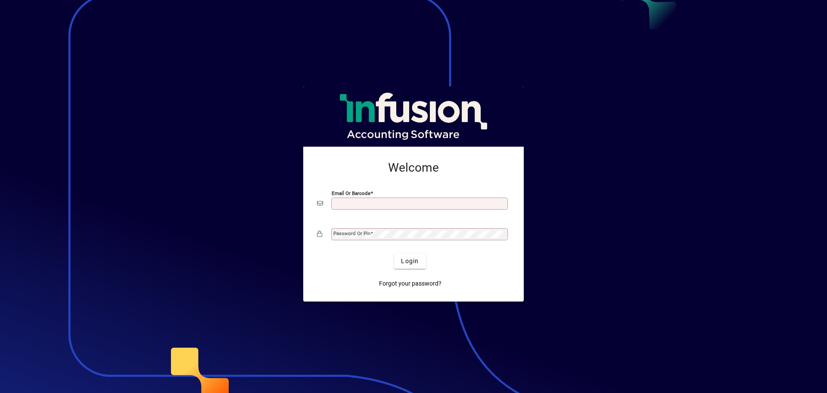  Describe the element at coordinates (410, 283) in the screenshot. I see `span: Forgot your password?` at that location.